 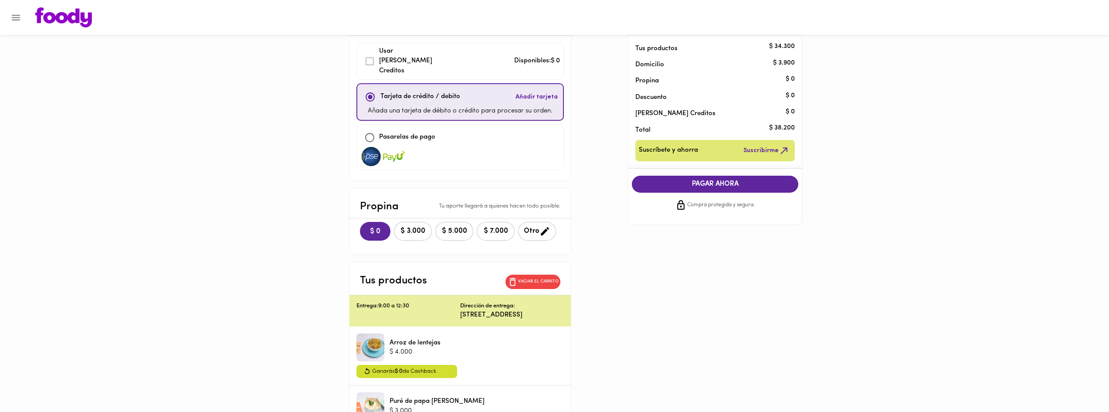 What do you see at coordinates (533, 282) in the screenshot?
I see `button: Vaciar el carrito` at bounding box center [533, 282].